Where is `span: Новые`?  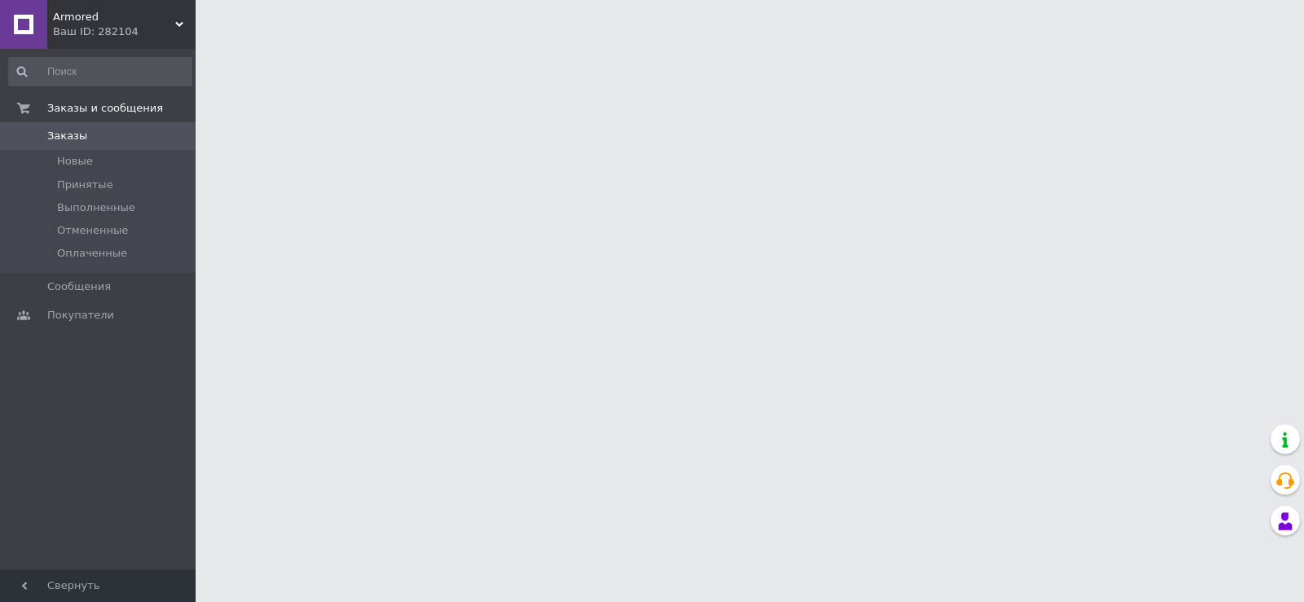 span: Новые is located at coordinates (75, 161).